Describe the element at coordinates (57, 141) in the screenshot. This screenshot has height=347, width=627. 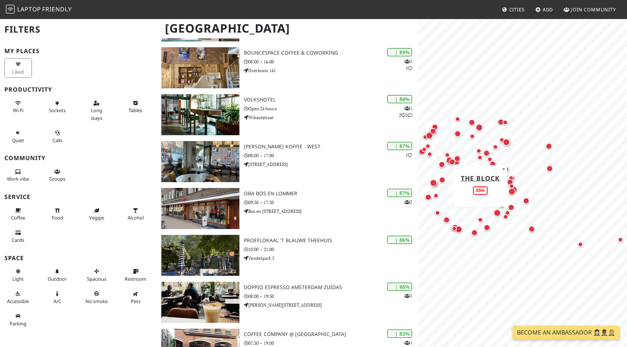
I see `span: Video/audio calls` at that location.